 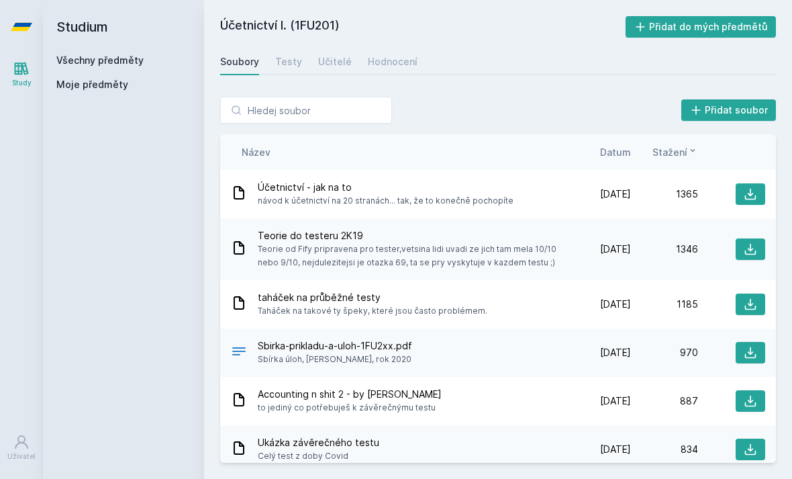 I want to click on div: Soubory, so click(x=240, y=62).